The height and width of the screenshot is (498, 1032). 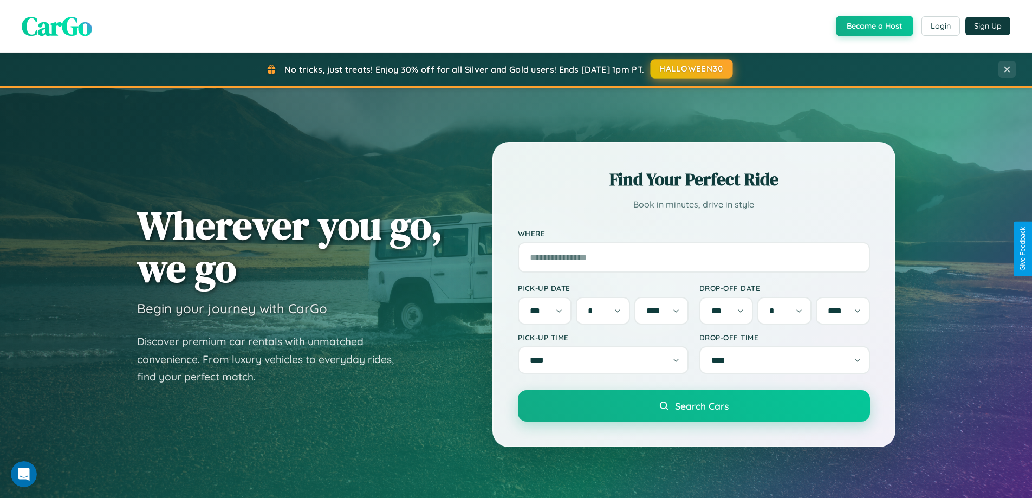 What do you see at coordinates (694, 179) in the screenshot?
I see `h2: Find Your Perfect Ride` at bounding box center [694, 179].